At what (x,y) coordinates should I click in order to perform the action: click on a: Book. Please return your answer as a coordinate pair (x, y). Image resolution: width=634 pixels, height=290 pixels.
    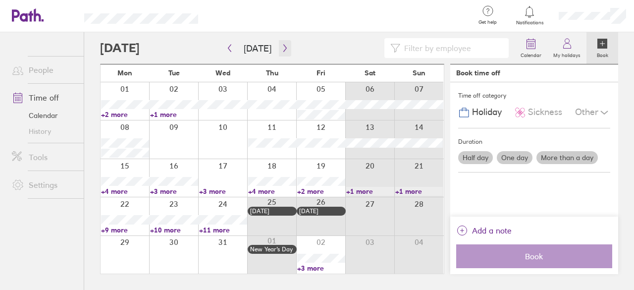
    Looking at the image, I should click on (603, 48).